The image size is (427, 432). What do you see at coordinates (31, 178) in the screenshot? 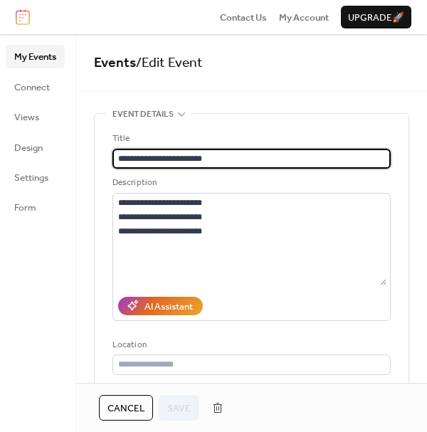
I see `span: Settings` at bounding box center [31, 178].